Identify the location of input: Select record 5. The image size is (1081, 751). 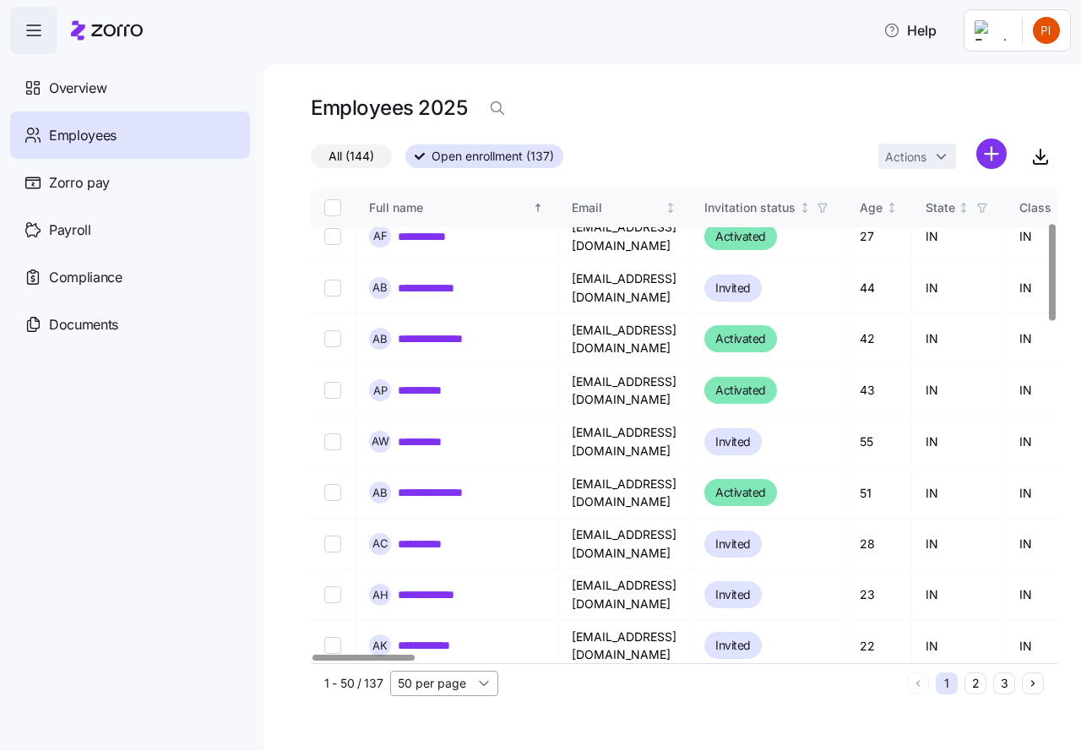
(333, 288).